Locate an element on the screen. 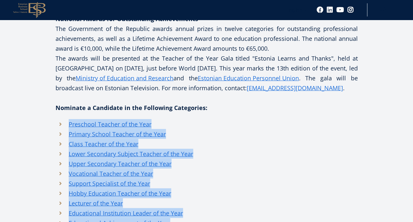 The image size is (413, 222). a: Support Specialist of the Year is located at coordinates (109, 183).